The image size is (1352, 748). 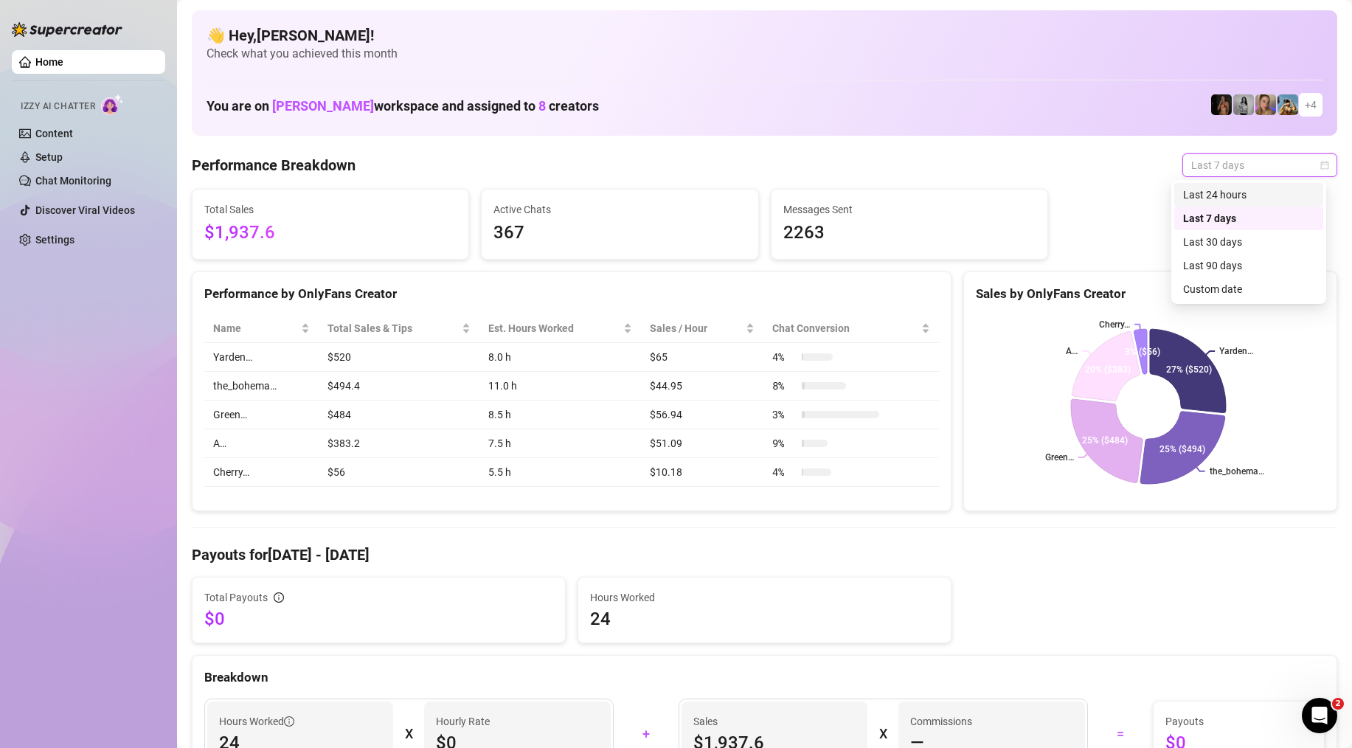 What do you see at coordinates (764, 619) in the screenshot?
I see `span: 24` at bounding box center [764, 619].